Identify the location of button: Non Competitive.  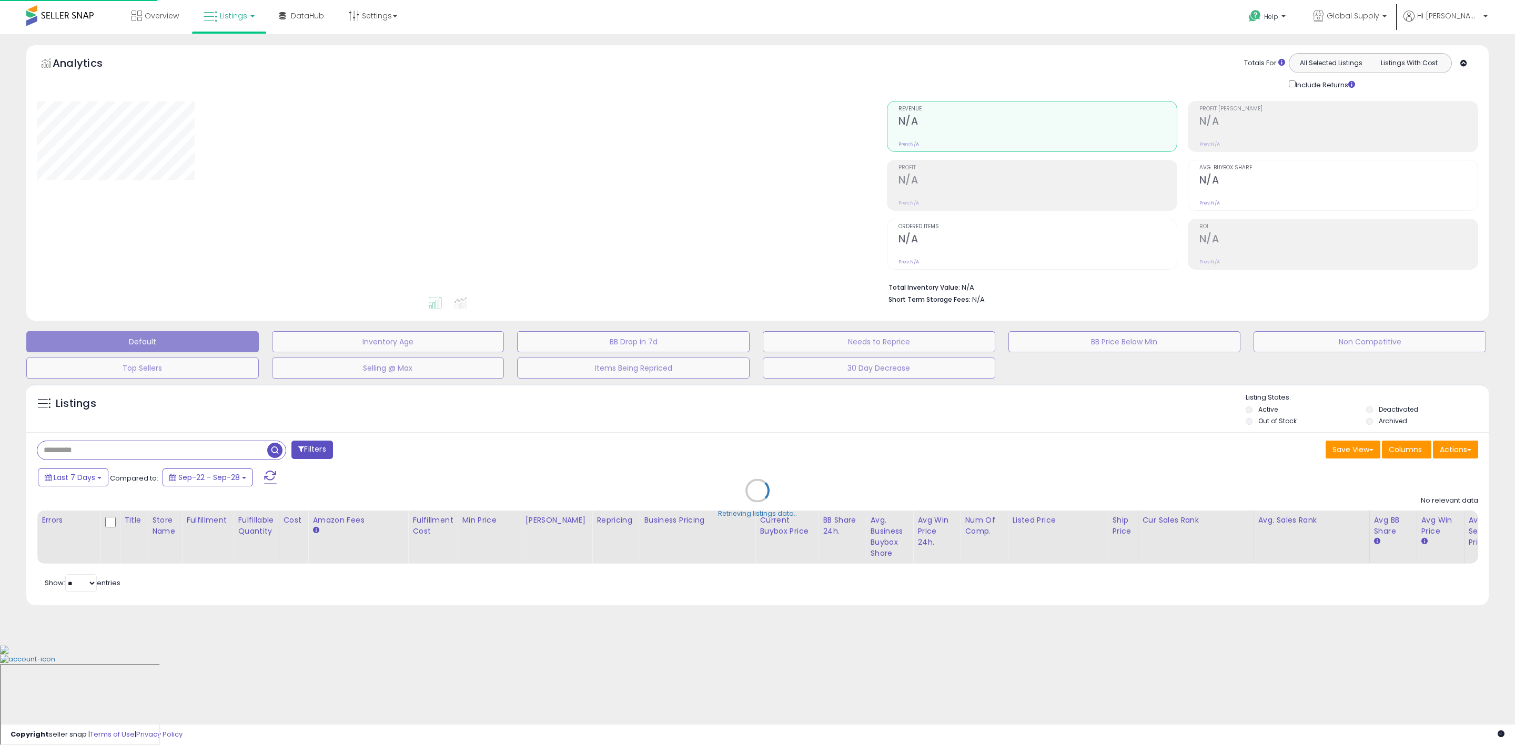
(1370, 342).